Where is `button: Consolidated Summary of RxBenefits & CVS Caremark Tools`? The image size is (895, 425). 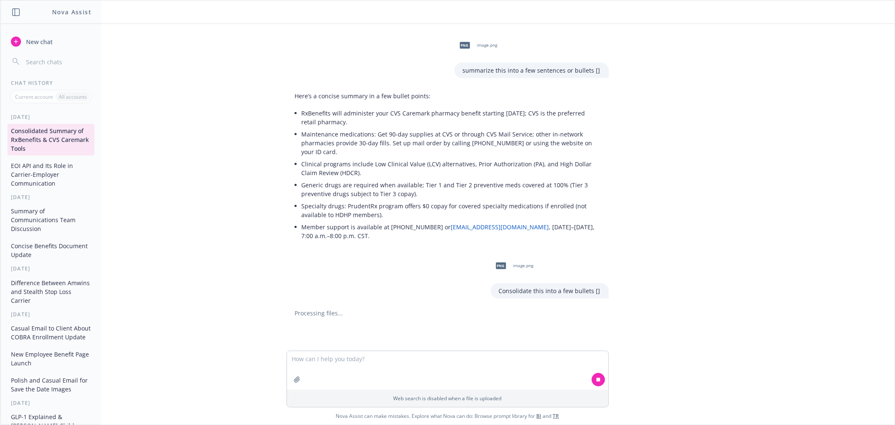 button: Consolidated Summary of RxBenefits & CVS Caremark Tools is located at coordinates (51, 139).